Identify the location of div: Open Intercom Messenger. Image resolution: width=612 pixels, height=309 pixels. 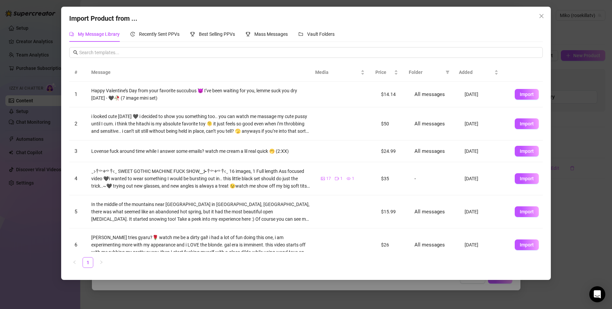
(597, 294).